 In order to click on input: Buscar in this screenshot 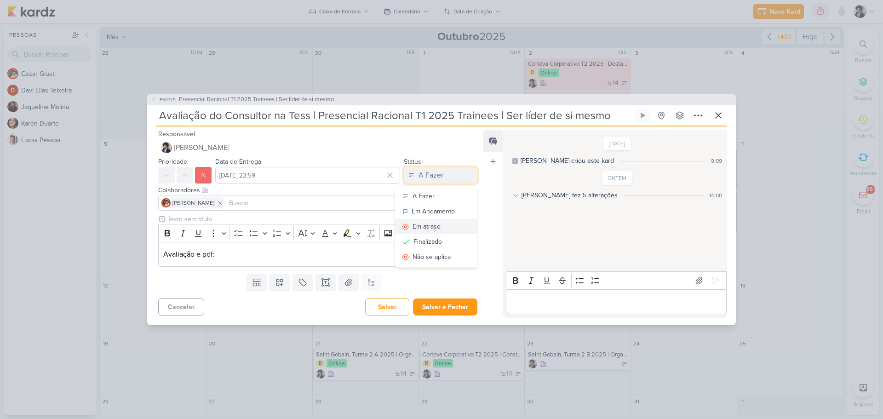, I will do `click(351, 203)`.